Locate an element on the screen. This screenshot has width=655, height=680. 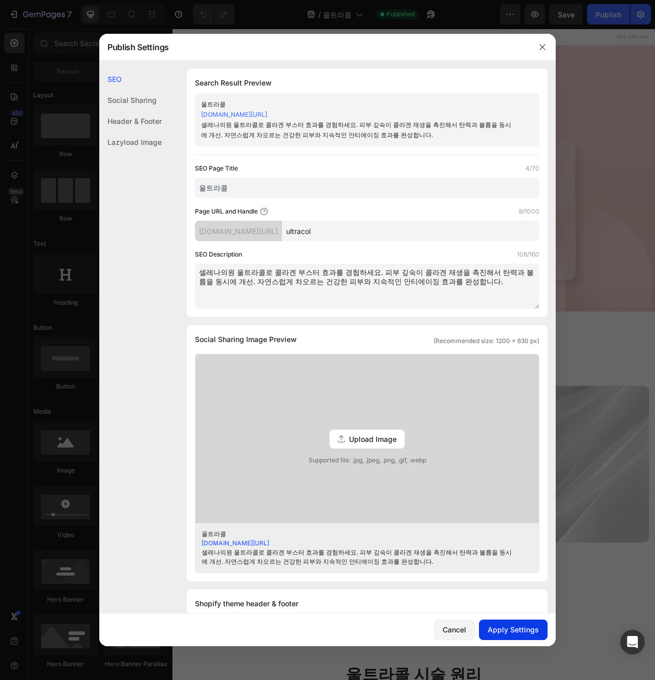
p: 빠른 상담 연결 is located at coordinates (307, 280).